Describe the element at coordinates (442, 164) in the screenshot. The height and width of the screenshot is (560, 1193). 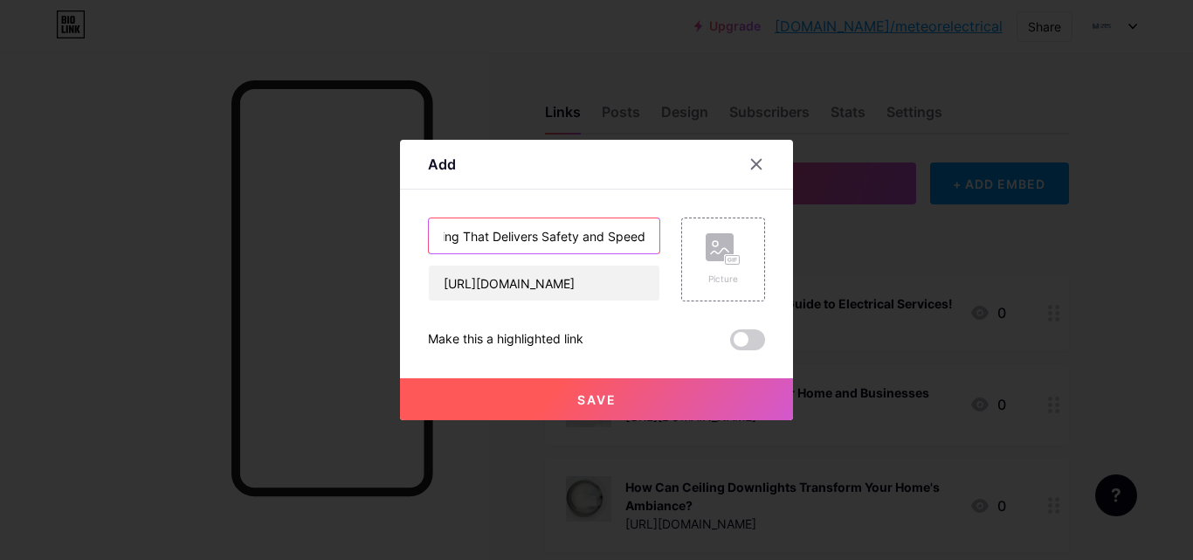
I see `div: Add` at that location.